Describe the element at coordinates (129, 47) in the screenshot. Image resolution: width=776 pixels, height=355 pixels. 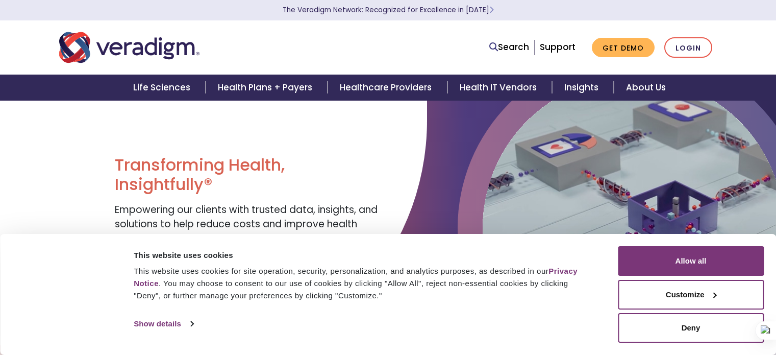
I see `a: Veradigm logo` at that location.